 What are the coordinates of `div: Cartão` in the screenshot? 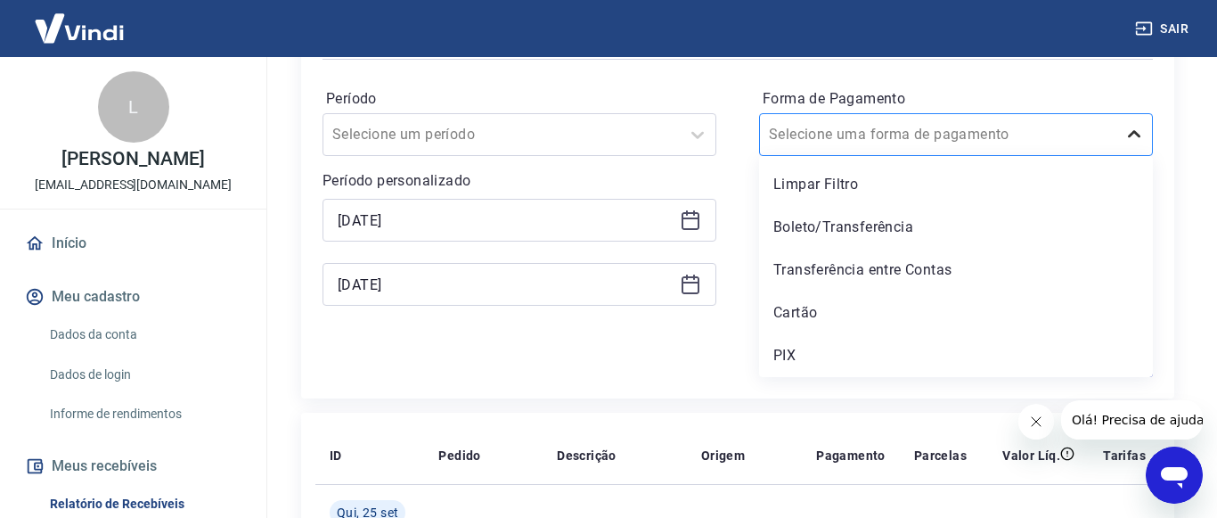 It's located at (956, 313).